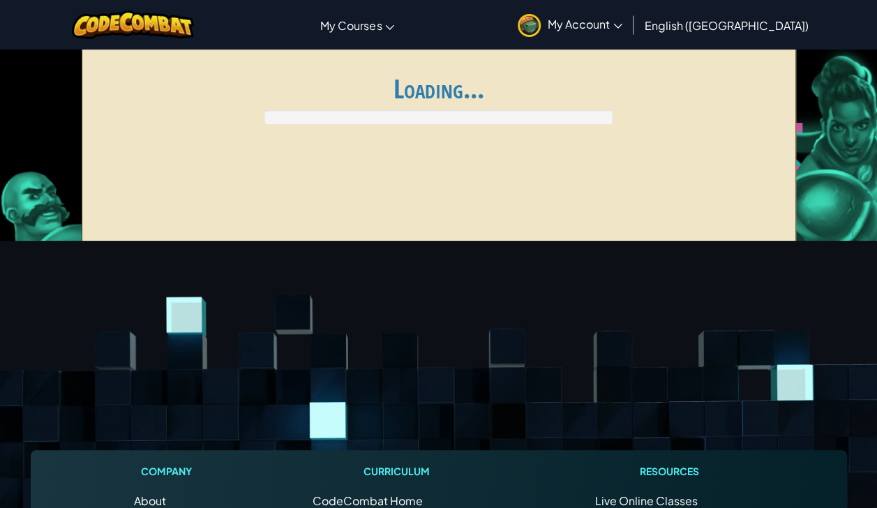 The width and height of the screenshot is (877, 508). Describe the element at coordinates (150, 500) in the screenshot. I see `a: About` at that location.